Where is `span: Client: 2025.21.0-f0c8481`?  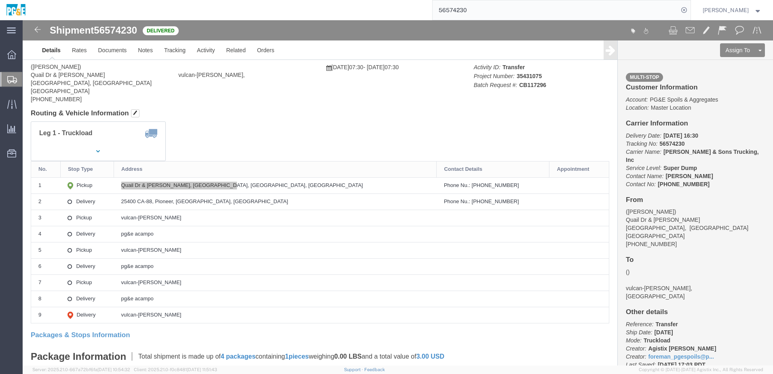 span: Client: 2025.21.0-f0c8481 is located at coordinates (176, 369).